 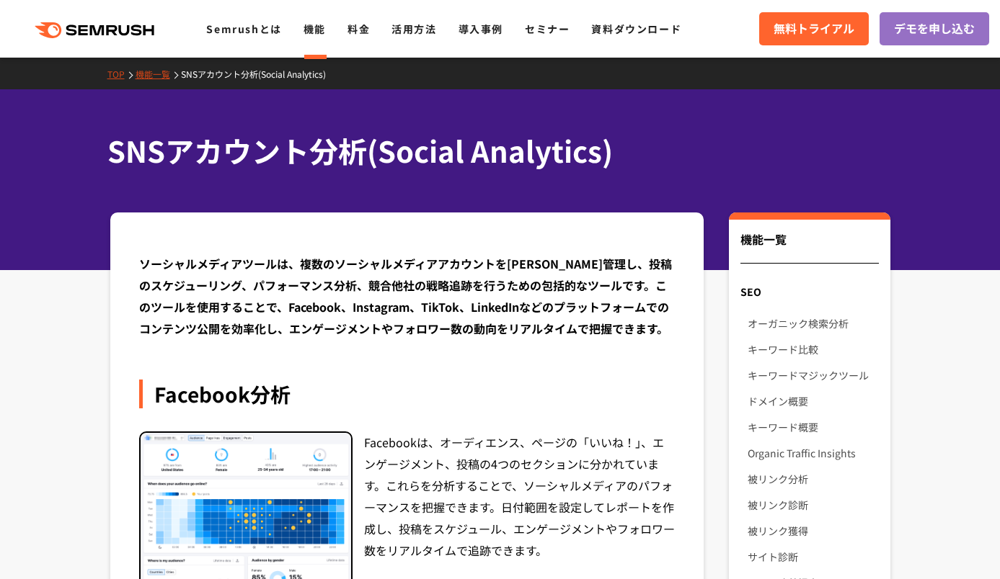 I want to click on a: 被リンク分析, so click(x=812, y=479).